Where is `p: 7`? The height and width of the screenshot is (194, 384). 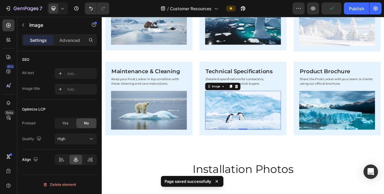
p: 7 is located at coordinates (41, 8).